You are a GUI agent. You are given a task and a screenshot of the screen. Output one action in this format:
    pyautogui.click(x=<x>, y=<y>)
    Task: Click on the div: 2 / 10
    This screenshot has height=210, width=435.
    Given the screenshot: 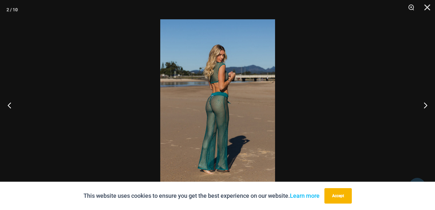 What is the action you would take?
    pyautogui.click(x=12, y=10)
    